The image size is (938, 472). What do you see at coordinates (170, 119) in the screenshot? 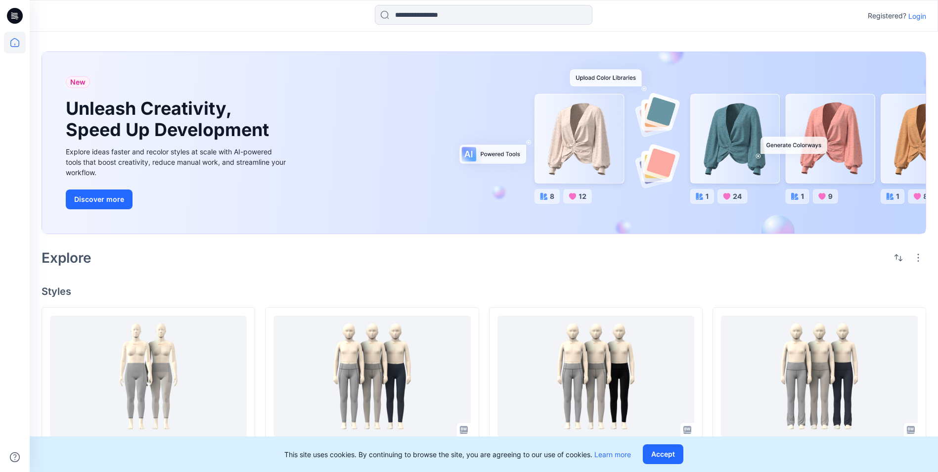
I see `h1: Unleash Creativity, Speed Up Development` at bounding box center [170, 119].